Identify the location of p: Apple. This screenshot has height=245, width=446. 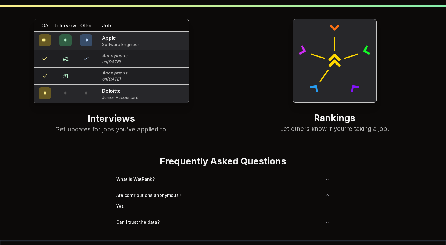
(120, 38).